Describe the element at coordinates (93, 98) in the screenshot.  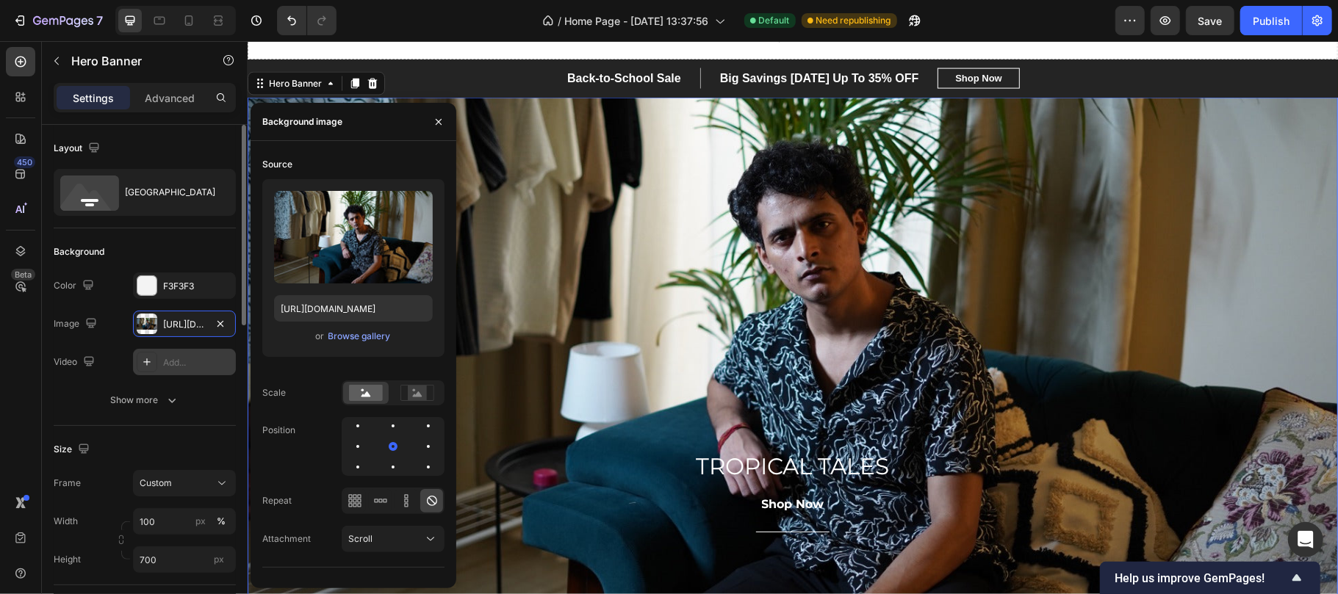
I see `p: Settings` at that location.